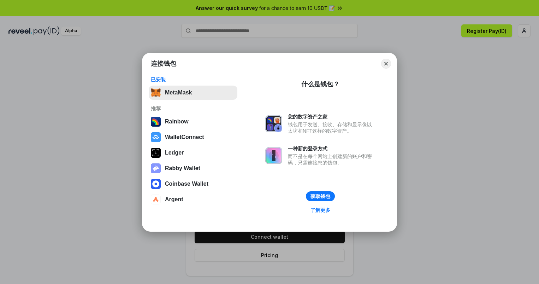 The image size is (539, 284). What do you see at coordinates (186, 184) in the screenshot?
I see `div: Coinbase Wallet` at bounding box center [186, 184].